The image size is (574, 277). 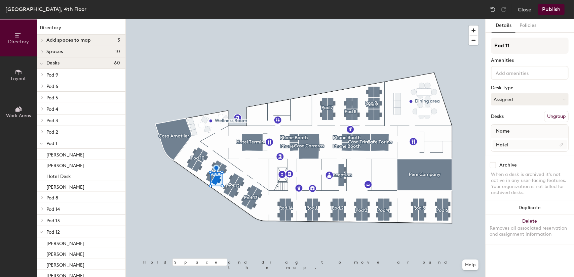 I want to click on span: 3, so click(x=119, y=40).